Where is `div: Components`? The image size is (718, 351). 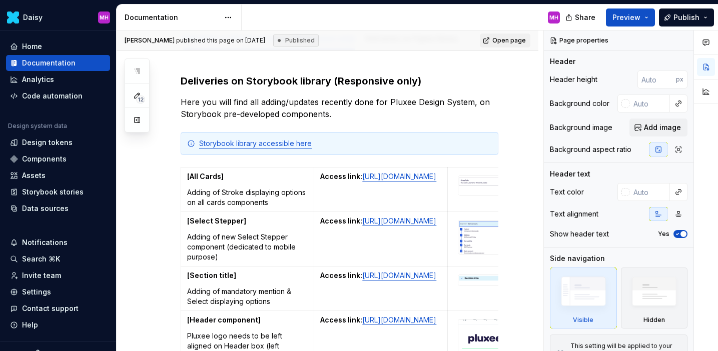
div: Components is located at coordinates (44, 159).